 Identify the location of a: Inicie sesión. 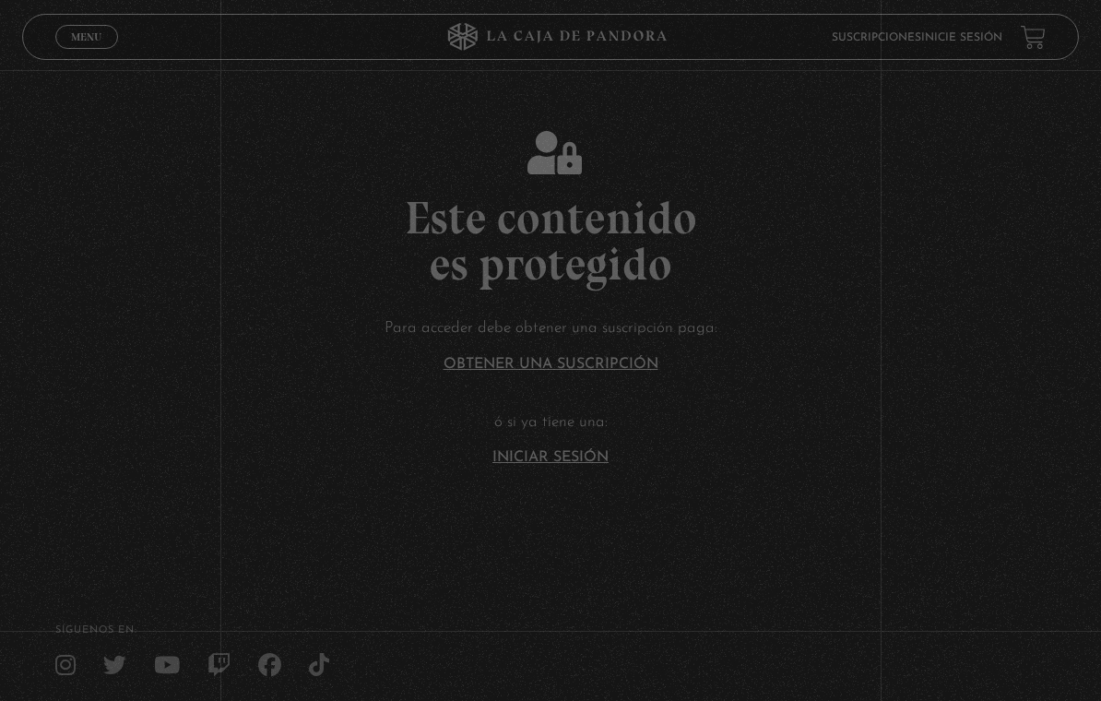
(962, 38).